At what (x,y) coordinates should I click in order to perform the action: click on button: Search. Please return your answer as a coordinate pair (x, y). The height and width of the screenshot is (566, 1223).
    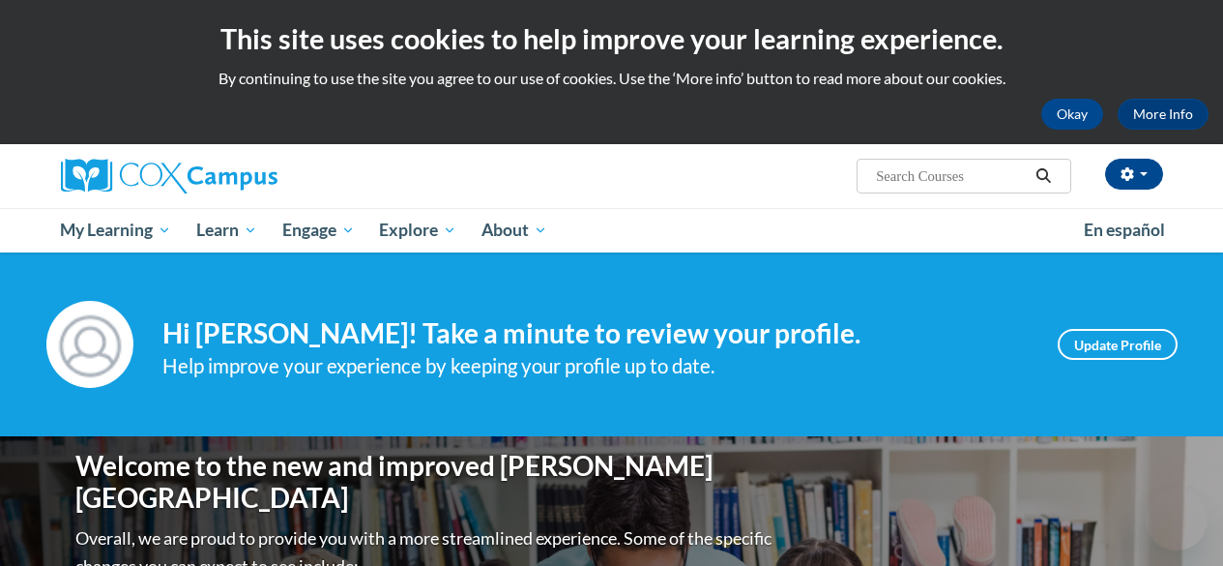
    Looking at the image, I should click on (1044, 176).